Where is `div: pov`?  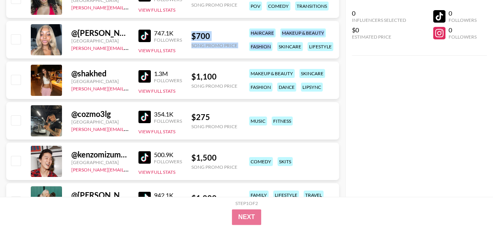 div: pov is located at coordinates (255, 6).